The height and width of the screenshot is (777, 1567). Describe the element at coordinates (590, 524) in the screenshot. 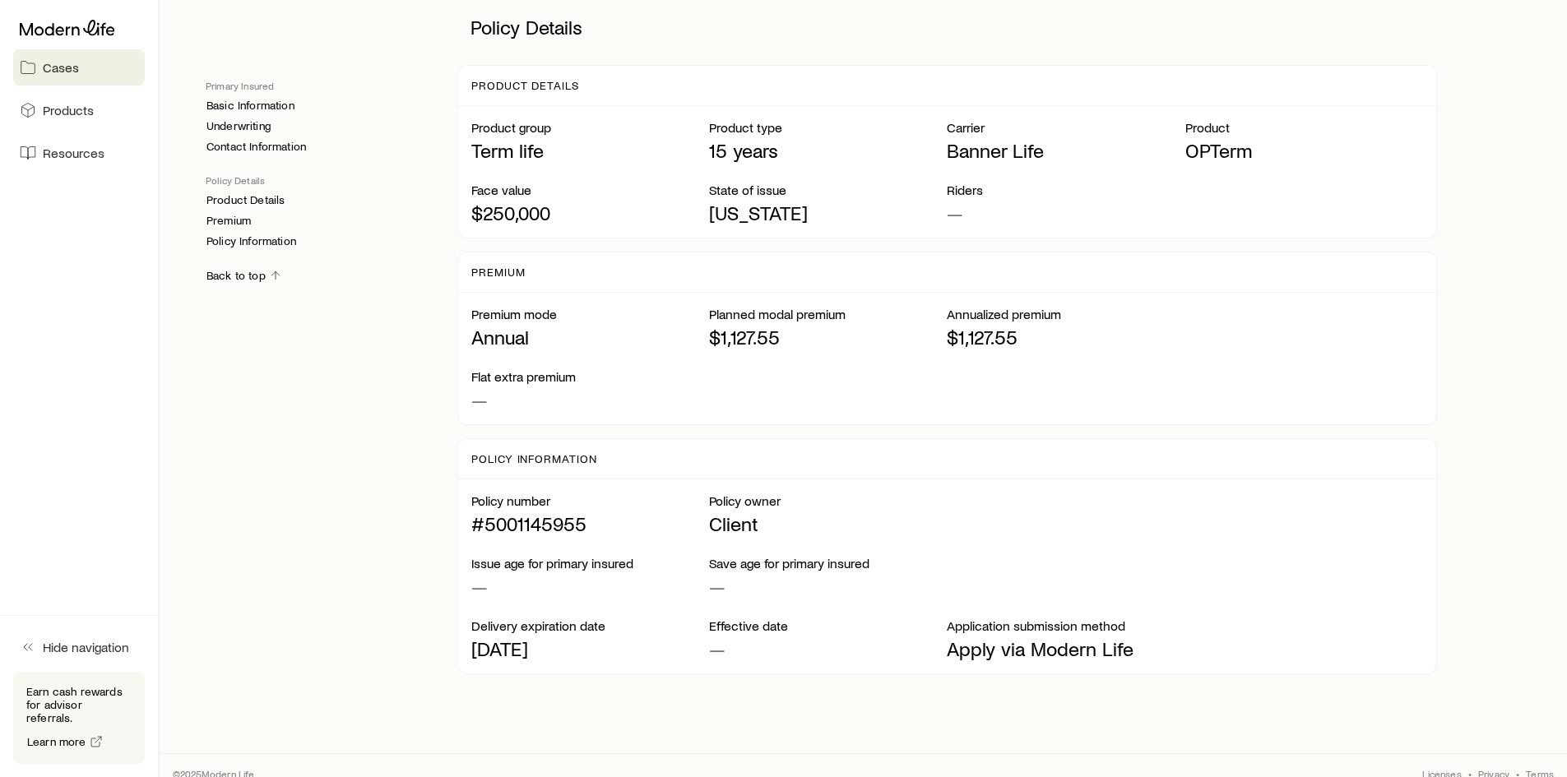

I see `p: #5001145955` at that location.